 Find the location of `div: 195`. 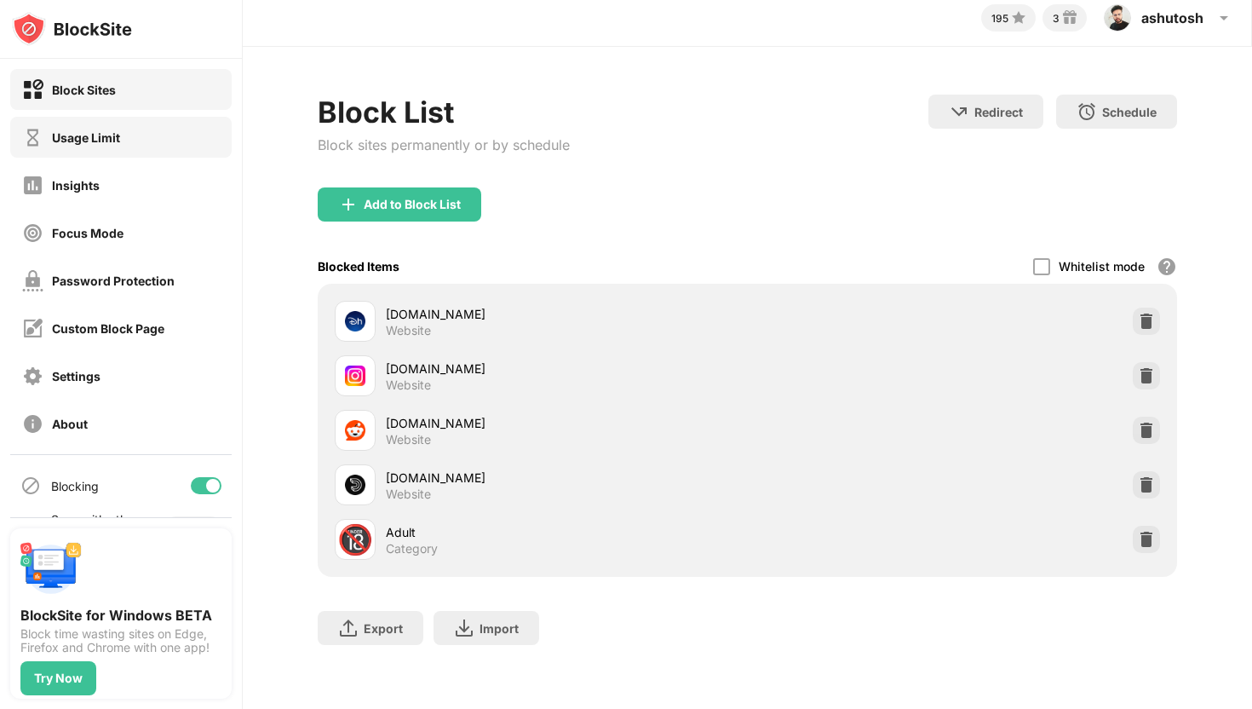

div: 195 is located at coordinates (1000, 18).